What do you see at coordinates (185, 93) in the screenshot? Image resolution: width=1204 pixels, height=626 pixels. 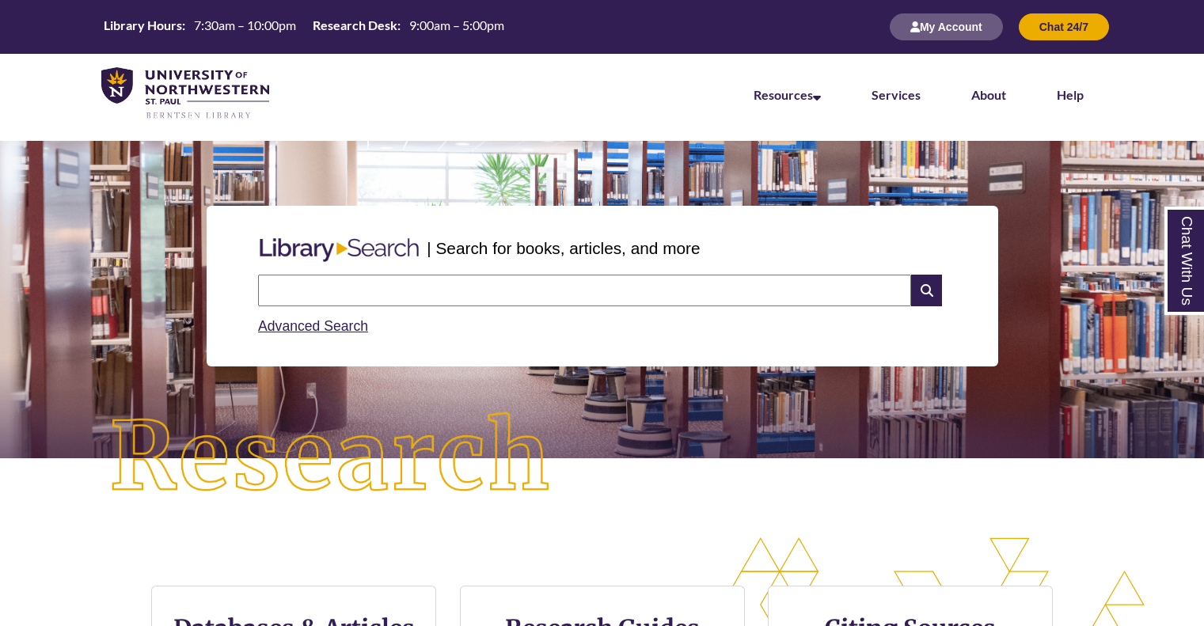 I see `img: UNWSP Library Logo` at bounding box center [185, 93].